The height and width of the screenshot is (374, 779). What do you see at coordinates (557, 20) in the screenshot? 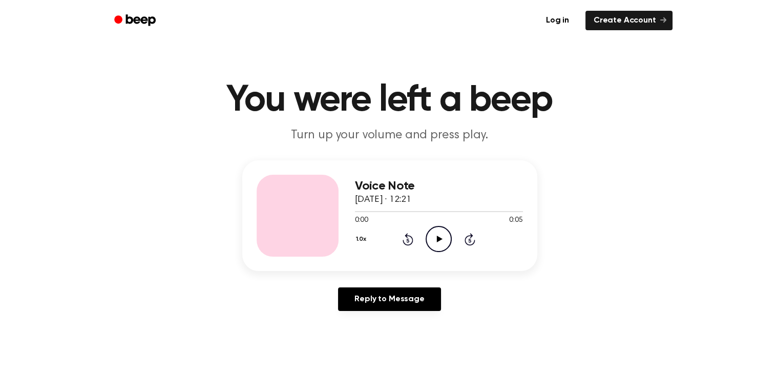
I see `a: Log in` at bounding box center [557, 20].